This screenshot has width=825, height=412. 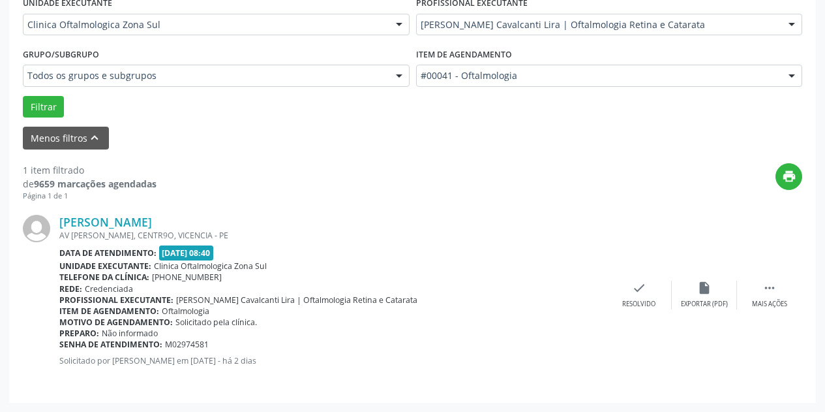 I want to click on b: Rede:, so click(x=70, y=288).